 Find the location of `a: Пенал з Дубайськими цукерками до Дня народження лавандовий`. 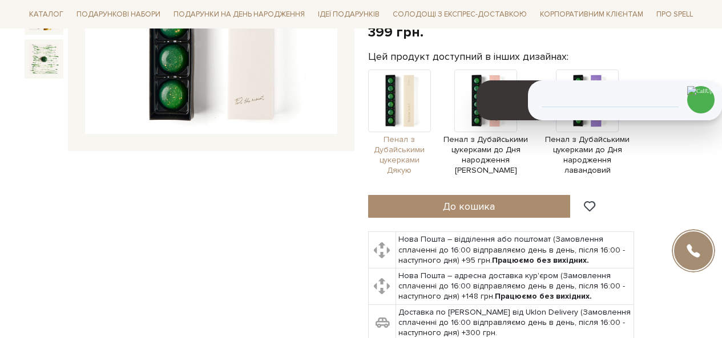

a: Пенал з Дубайськими цукерками до Дня народження лавандовий is located at coordinates (587, 135).